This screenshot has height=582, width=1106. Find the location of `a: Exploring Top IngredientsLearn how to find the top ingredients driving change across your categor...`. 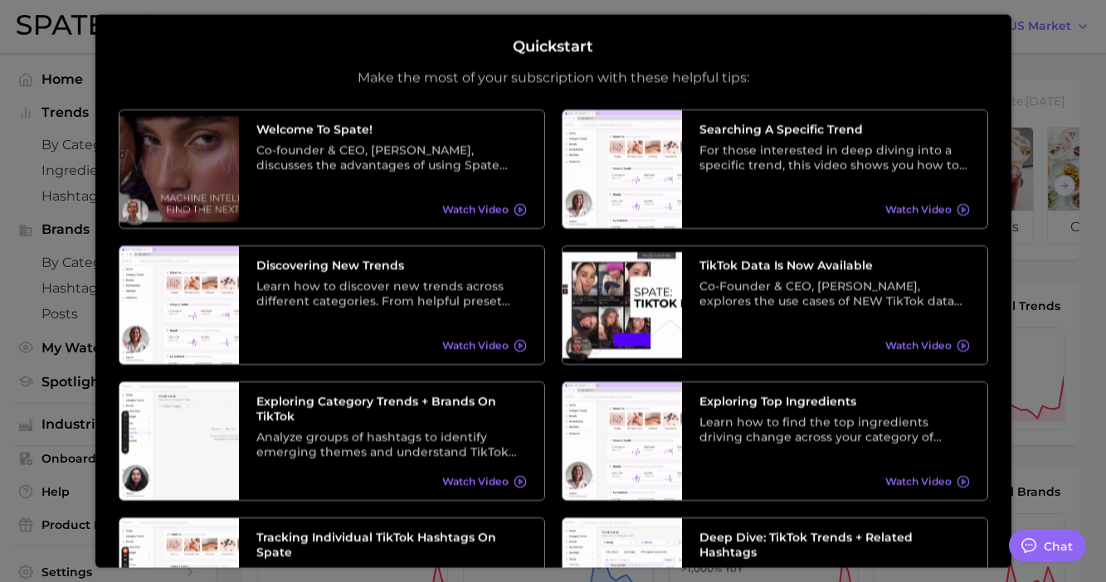

a: Exploring Top IngredientsLearn how to find the top ingredients driving change across your categor... is located at coordinates (775, 440).